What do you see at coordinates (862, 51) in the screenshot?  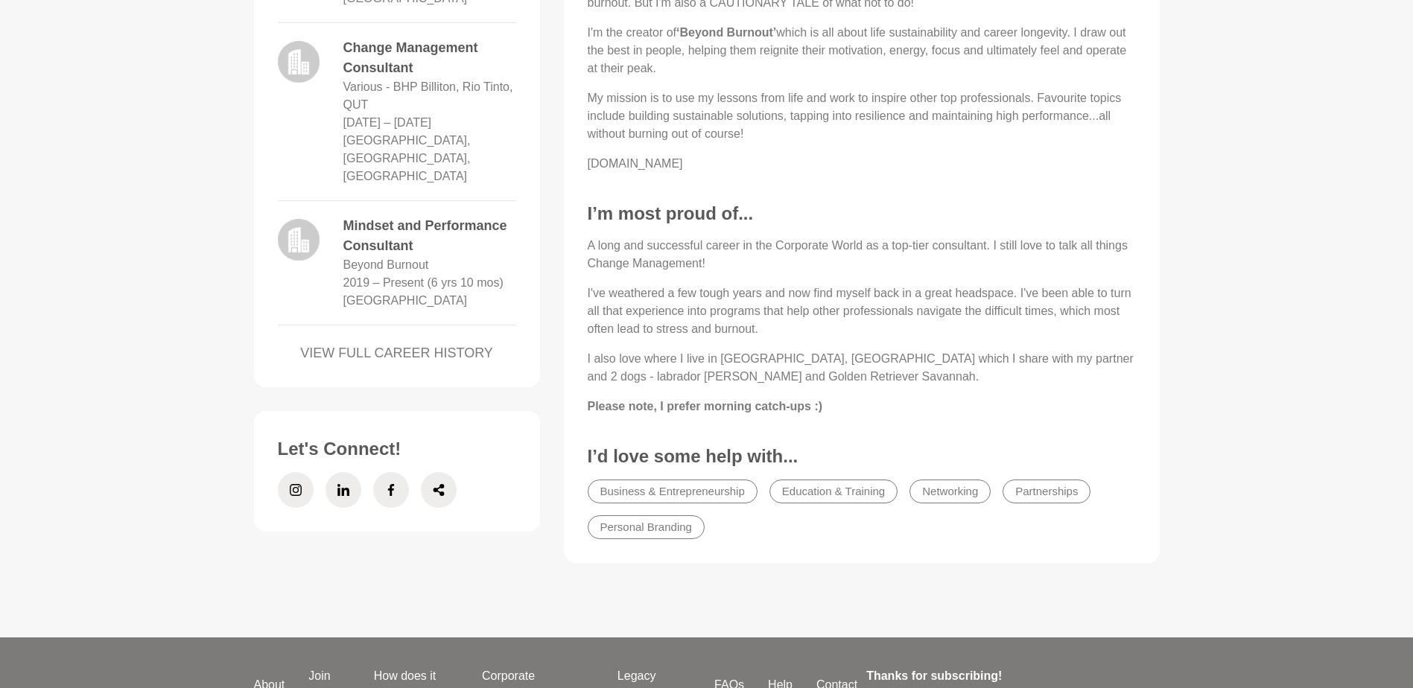 I see `p: I'm the creator of which is all about life sustainability and career longevity. I draw out the be...` at bounding box center [862, 51].